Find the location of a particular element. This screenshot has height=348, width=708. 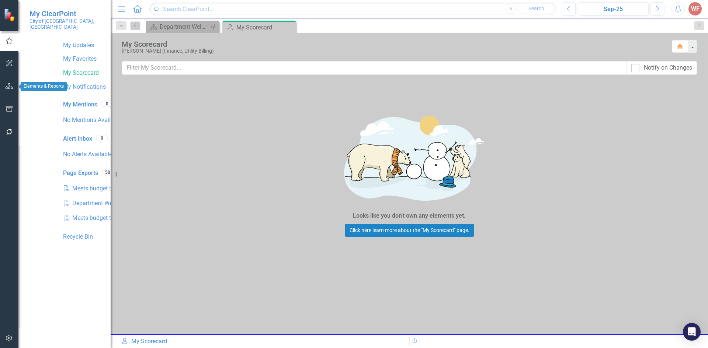

a: My Mentions is located at coordinates (46, 105).